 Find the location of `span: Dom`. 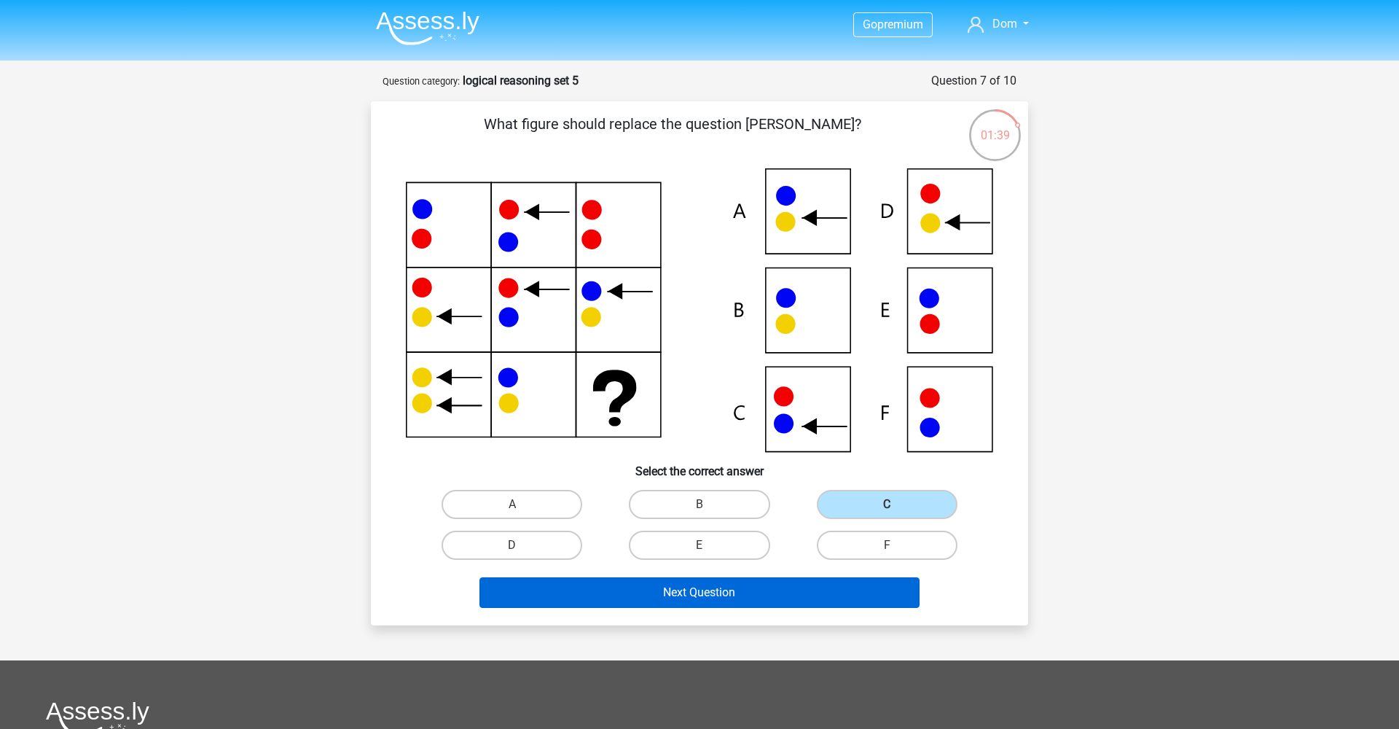

span: Dom is located at coordinates (1005, 23).